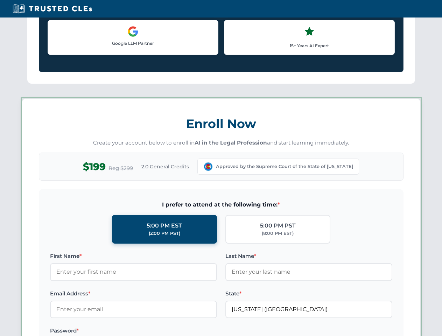 This screenshot has width=442, height=336. Describe the element at coordinates (165, 166) in the screenshot. I see `span: 2.0 General Credits` at that location.